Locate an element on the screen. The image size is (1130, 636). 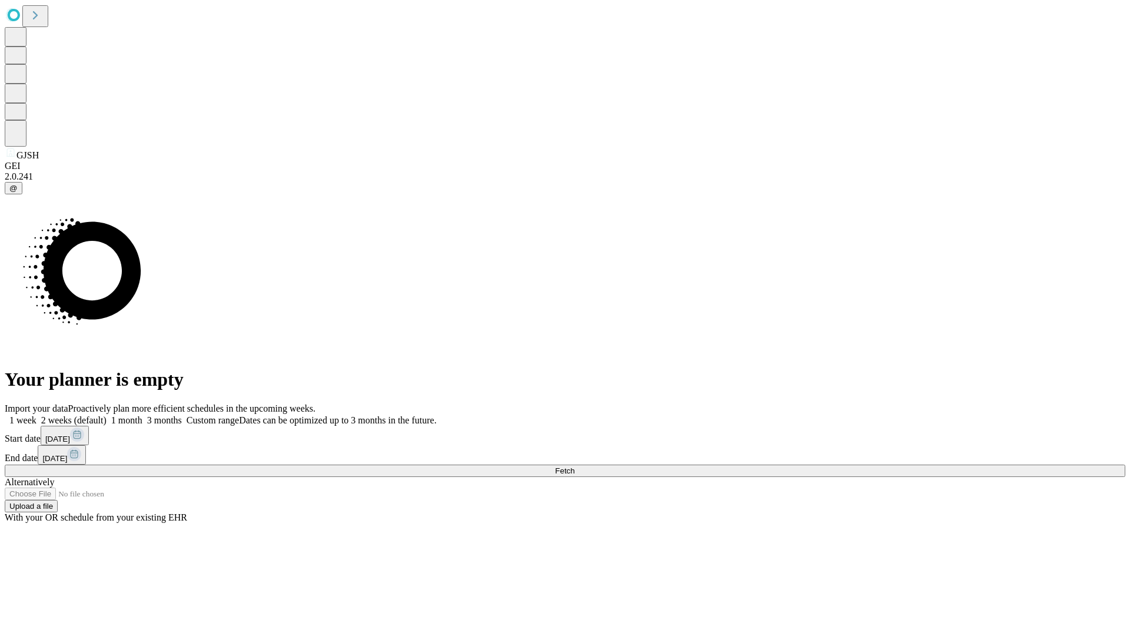
div: End date is located at coordinates (565, 454).